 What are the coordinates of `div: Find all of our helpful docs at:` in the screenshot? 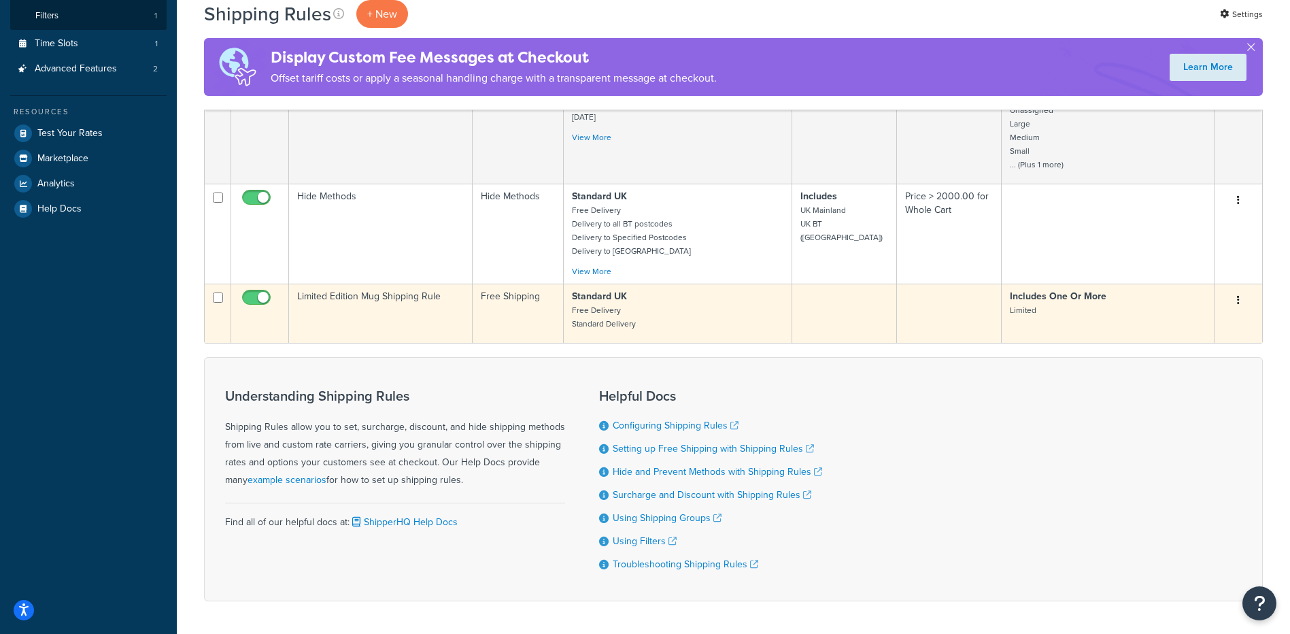 It's located at (395, 517).